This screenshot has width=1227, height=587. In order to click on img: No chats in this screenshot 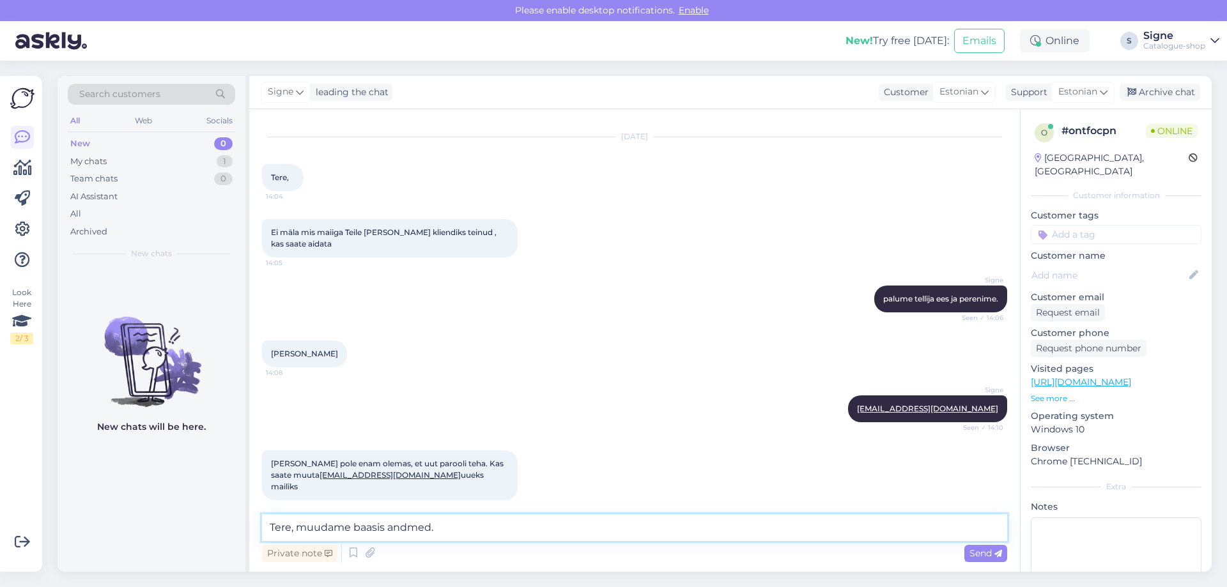, I will do `click(151, 352)`.